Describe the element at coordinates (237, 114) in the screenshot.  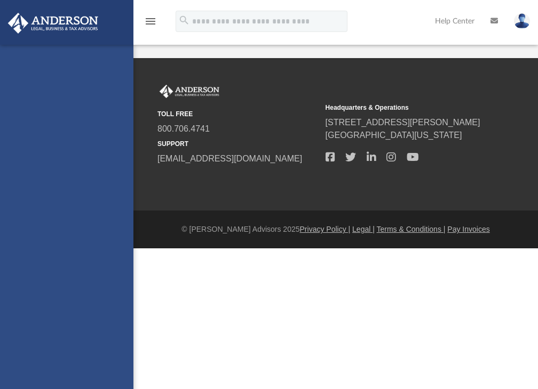
I see `small: TOLL FREE` at that location.